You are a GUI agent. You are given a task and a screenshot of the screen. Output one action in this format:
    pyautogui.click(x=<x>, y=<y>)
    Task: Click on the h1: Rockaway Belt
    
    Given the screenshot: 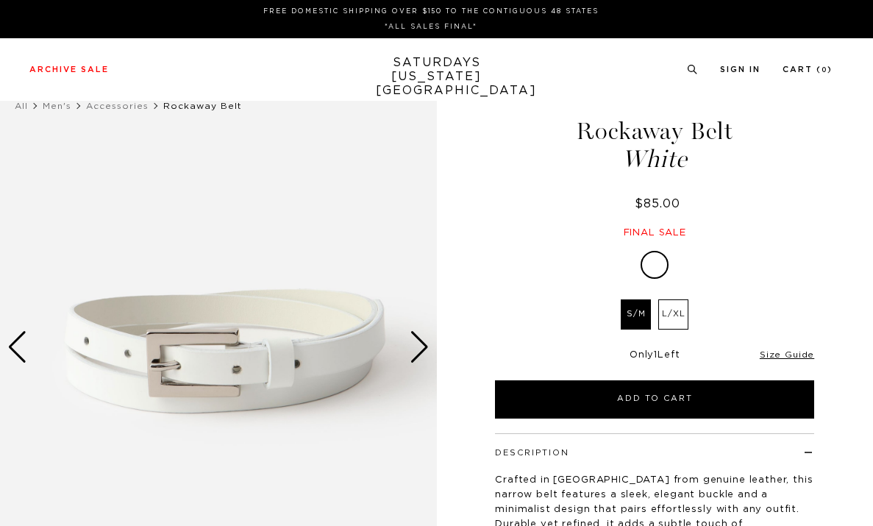 What is the action you would take?
    pyautogui.click(x=655, y=145)
    